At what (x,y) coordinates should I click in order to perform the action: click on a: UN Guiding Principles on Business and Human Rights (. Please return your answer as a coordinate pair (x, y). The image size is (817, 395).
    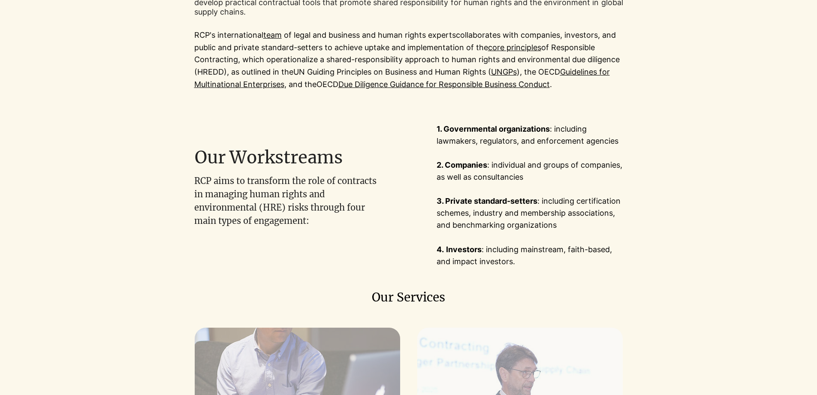
    Looking at the image, I should click on (392, 72).